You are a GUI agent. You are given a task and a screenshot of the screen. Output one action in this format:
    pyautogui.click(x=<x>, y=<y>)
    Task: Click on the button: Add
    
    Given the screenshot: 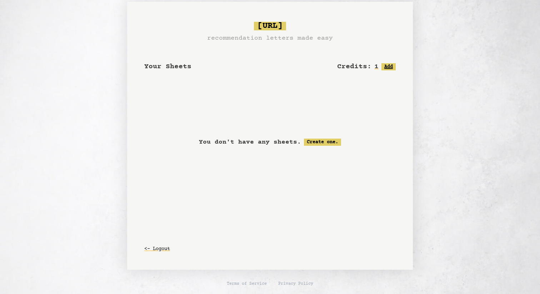 What is the action you would take?
    pyautogui.click(x=389, y=67)
    